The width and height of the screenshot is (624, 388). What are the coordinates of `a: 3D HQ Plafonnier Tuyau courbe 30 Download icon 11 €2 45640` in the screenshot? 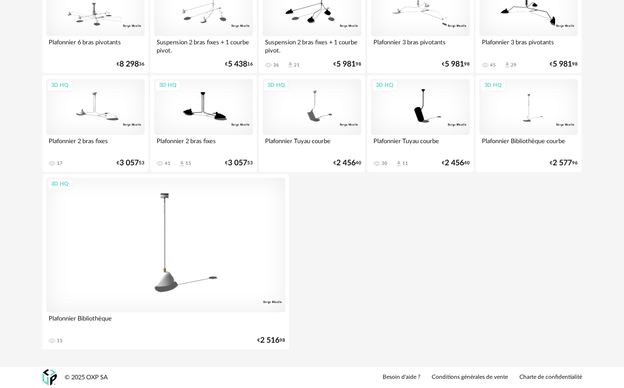 It's located at (420, 123).